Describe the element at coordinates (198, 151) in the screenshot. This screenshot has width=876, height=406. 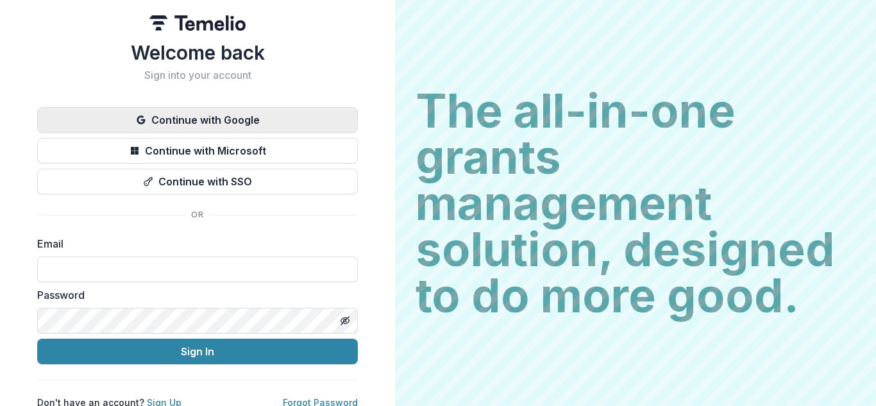
I see `button: Continue with Microsoft` at that location.